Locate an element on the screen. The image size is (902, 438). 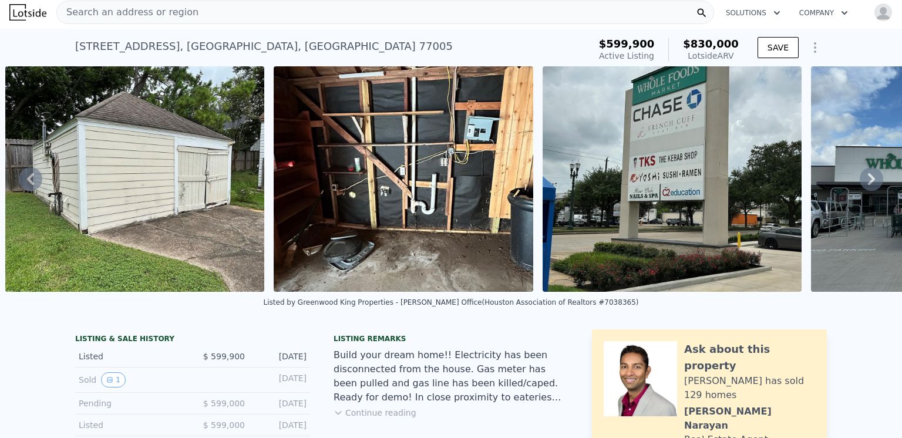
span: Active Listing is located at coordinates (626, 56).